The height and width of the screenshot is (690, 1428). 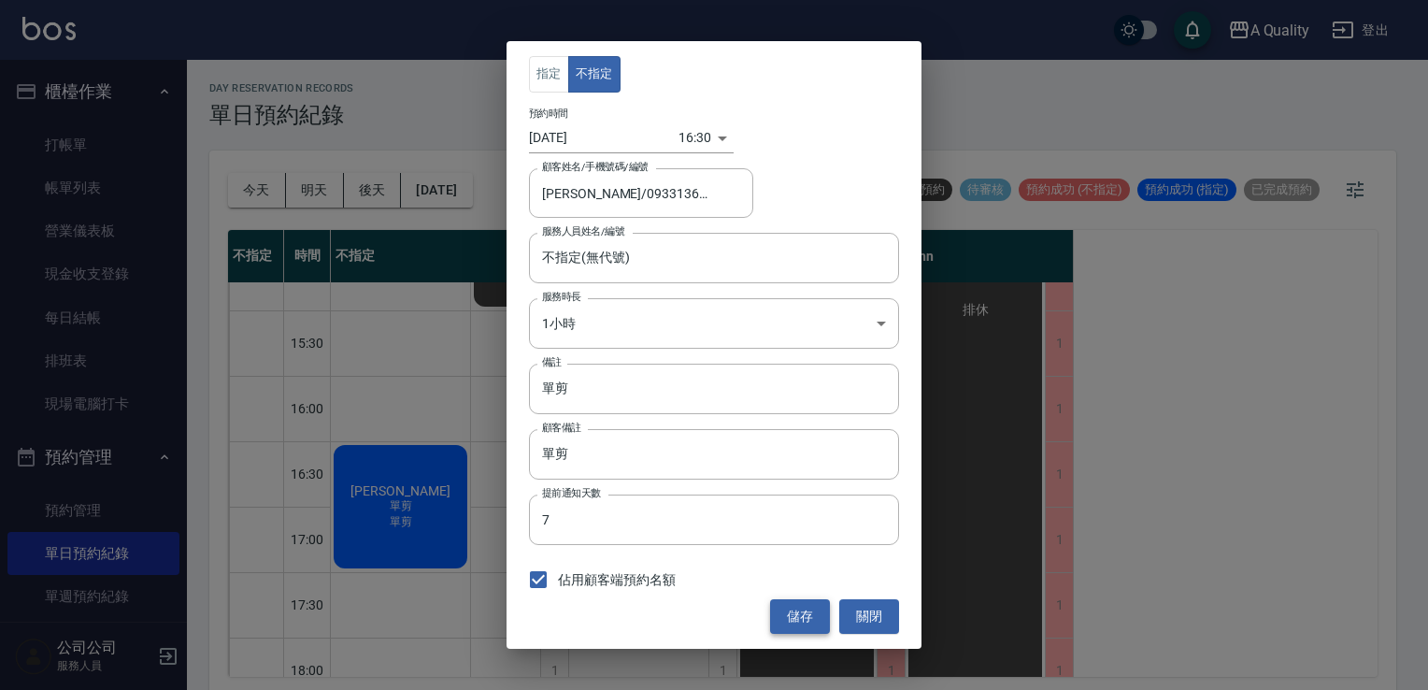 I want to click on button: 不指定, so click(x=594, y=74).